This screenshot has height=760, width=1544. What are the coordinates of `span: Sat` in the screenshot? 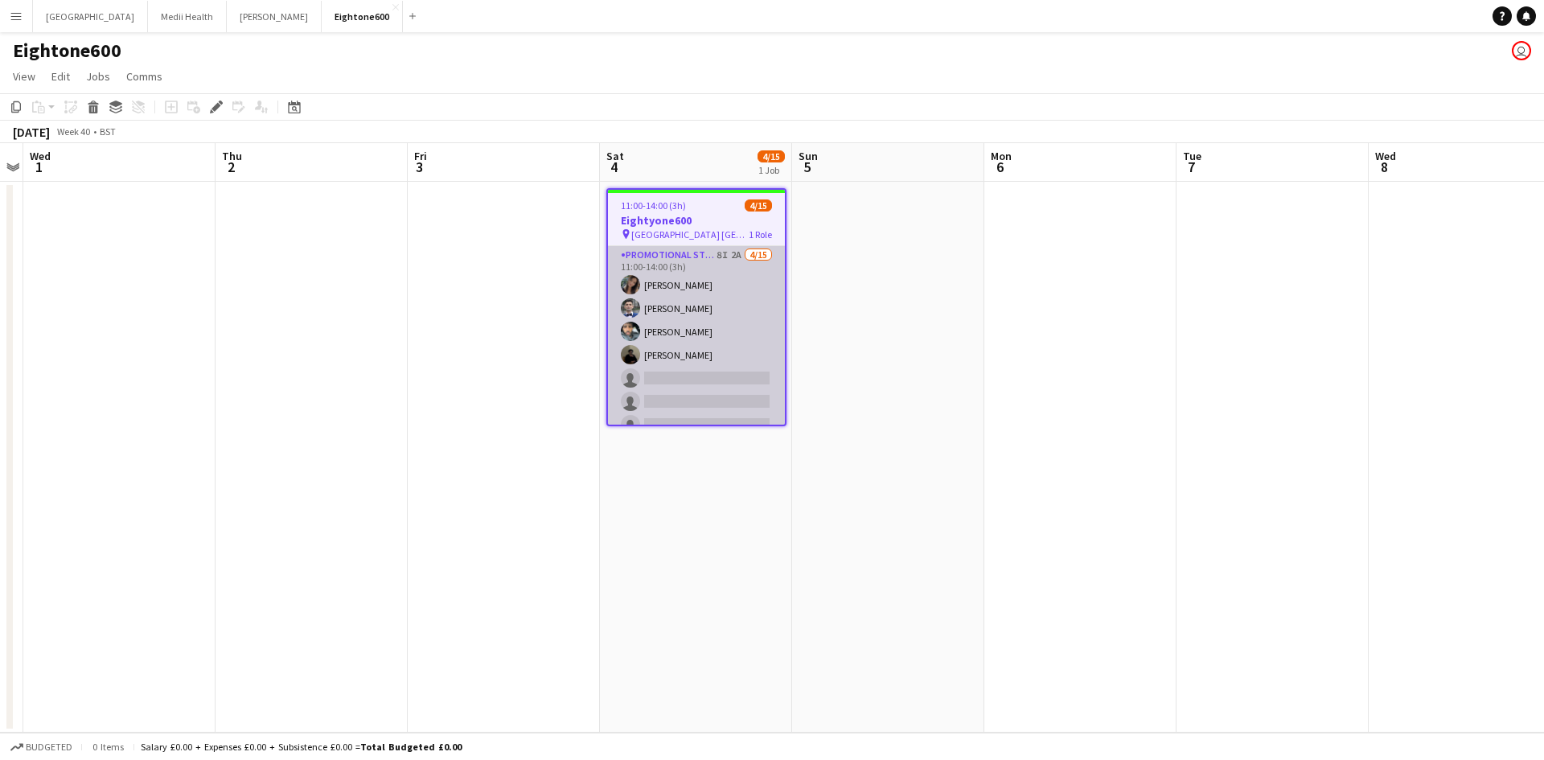 It's located at (615, 156).